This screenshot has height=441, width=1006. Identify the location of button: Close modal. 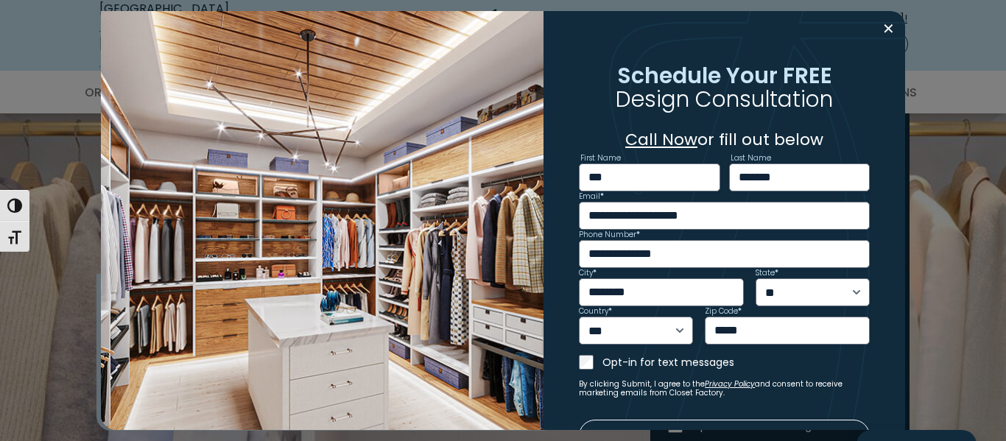
(889, 29).